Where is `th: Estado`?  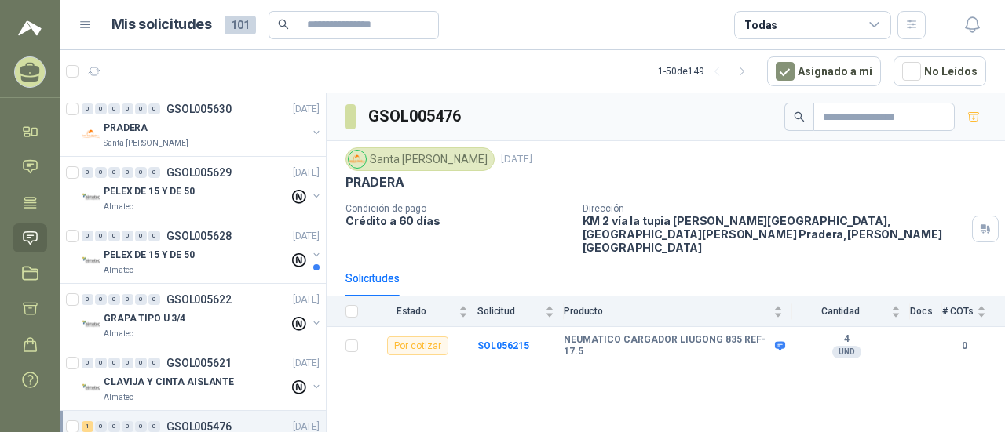
th: Estado is located at coordinates (422, 312).